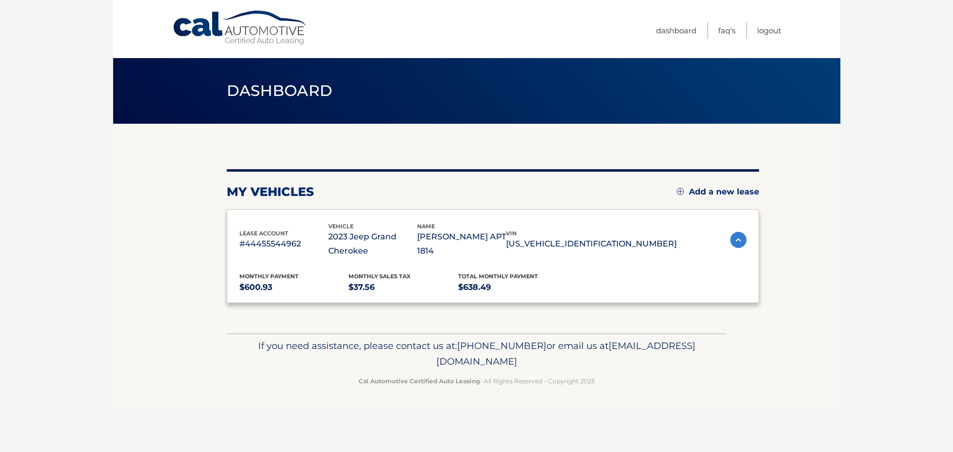 This screenshot has width=953, height=452. I want to click on p: If you need assistance, please contact us at: or email us at, so click(477, 354).